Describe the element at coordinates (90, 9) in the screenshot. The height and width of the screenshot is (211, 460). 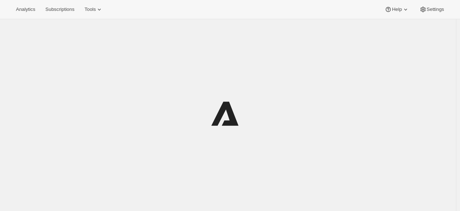
I see `span: Tools` at that location.